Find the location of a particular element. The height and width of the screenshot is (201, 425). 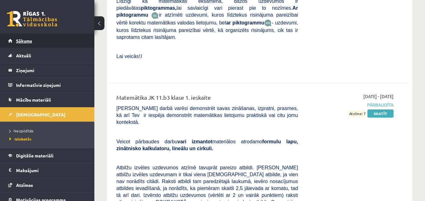

span: Veicot pārbaudes darbu materiālos atrodamo is located at coordinates (207, 145).